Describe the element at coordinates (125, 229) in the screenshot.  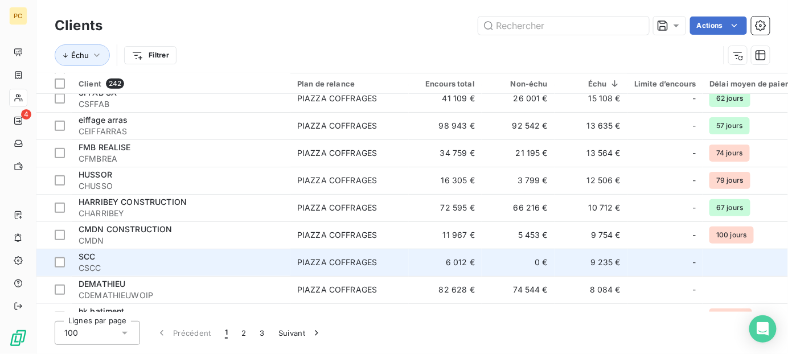
I see `span: CMDN CONSTRUCTION` at that location.